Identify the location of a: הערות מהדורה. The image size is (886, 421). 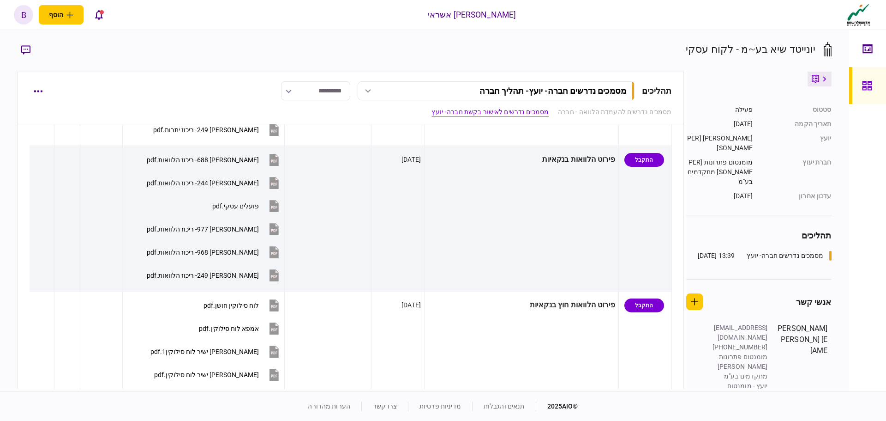
(329, 406).